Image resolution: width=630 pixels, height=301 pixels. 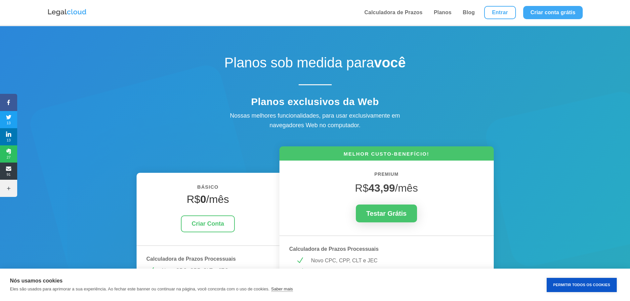 I want to click on h6: MELHOR CUSTO-BENEFÍCIO!, so click(x=387, y=155).